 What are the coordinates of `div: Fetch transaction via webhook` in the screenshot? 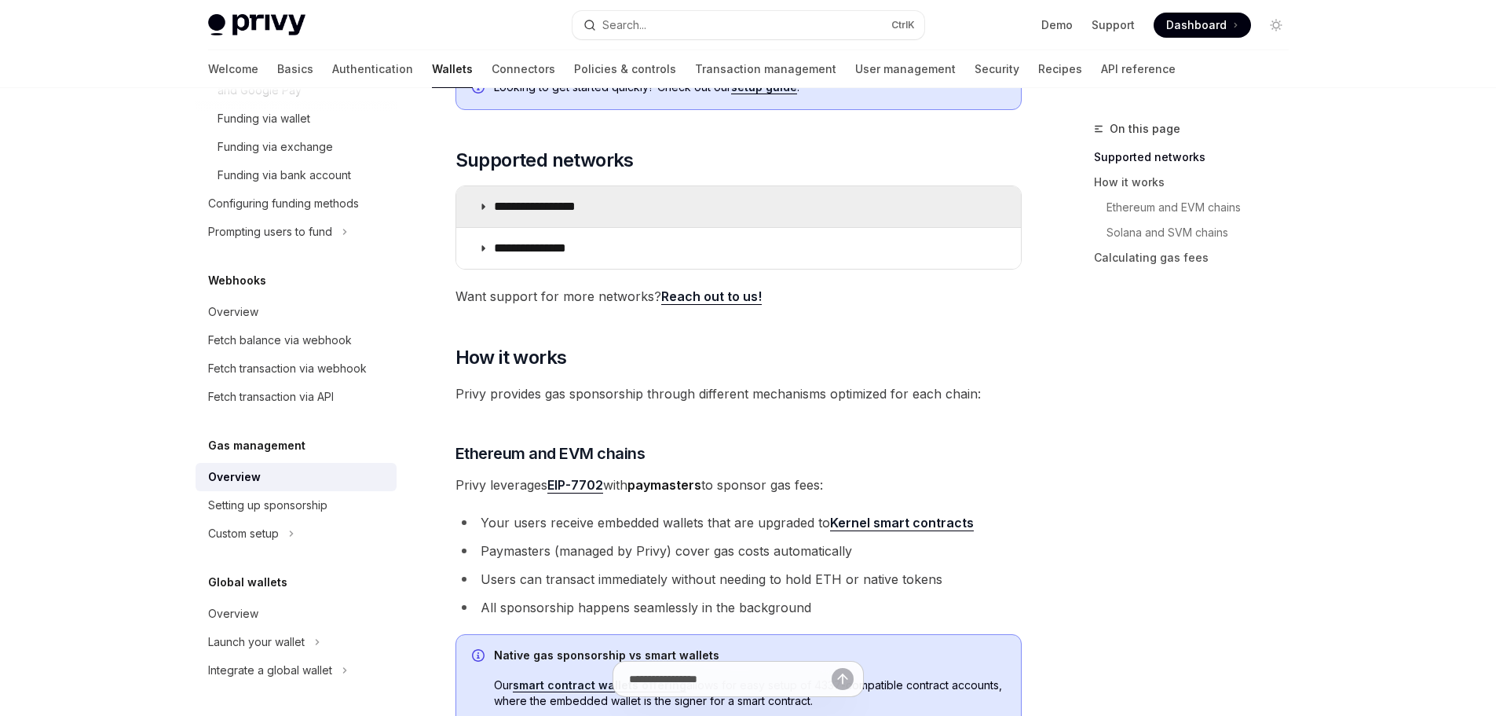 It's located at (287, 368).